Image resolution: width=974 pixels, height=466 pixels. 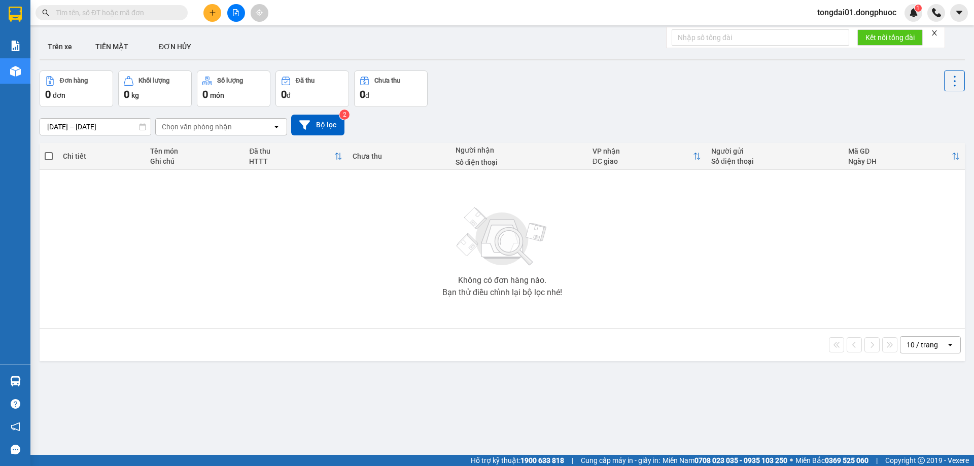 What do you see at coordinates (832, 461) in the screenshot?
I see `span: Miền Bắc` at bounding box center [832, 461].